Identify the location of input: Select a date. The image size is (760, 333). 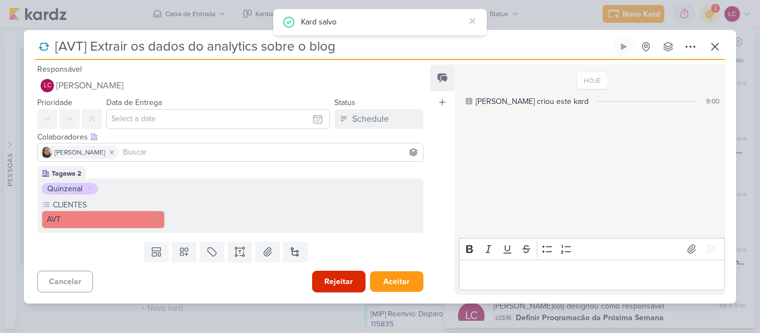
(218, 119).